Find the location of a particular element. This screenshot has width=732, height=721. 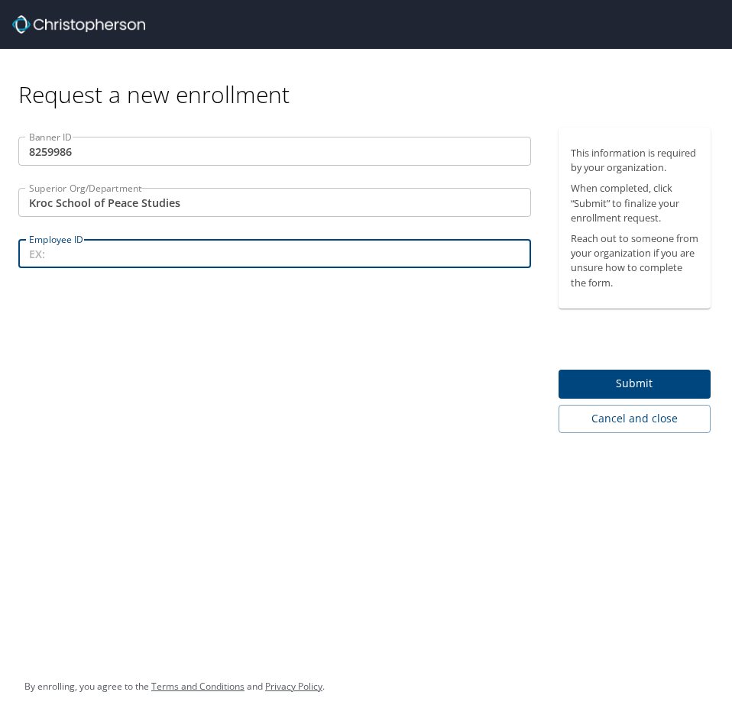

div: By enrolling, you agree to the and . is located at coordinates (174, 687).